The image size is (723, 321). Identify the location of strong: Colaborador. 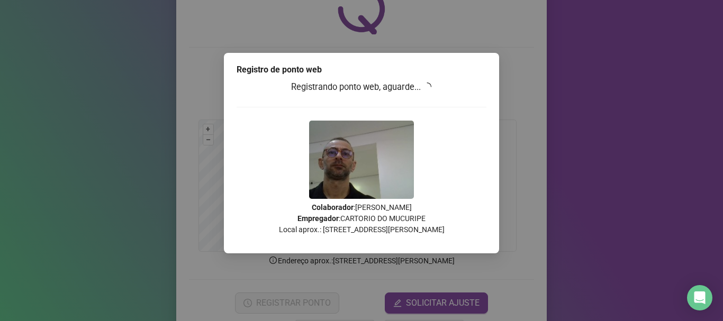
(332, 208).